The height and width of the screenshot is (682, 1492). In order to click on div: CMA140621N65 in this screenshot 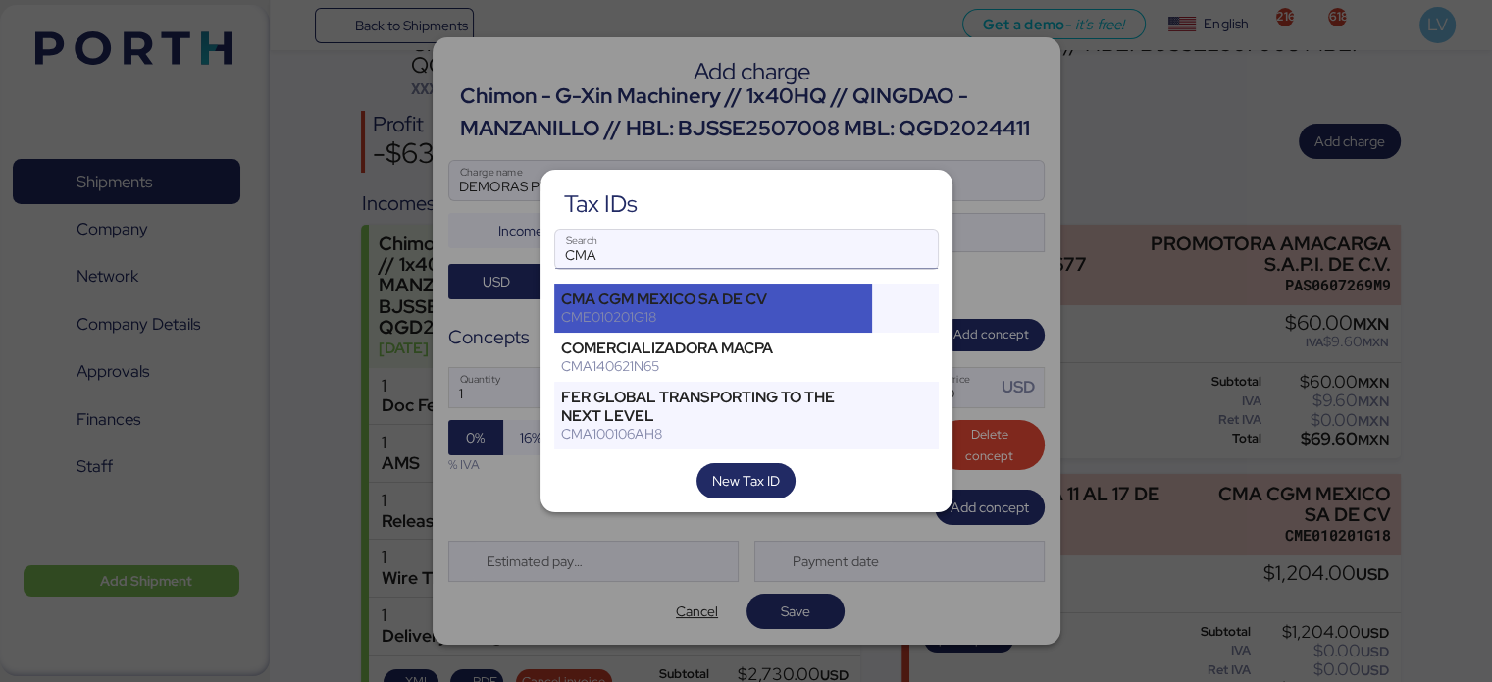, I will do `click(713, 366)`.